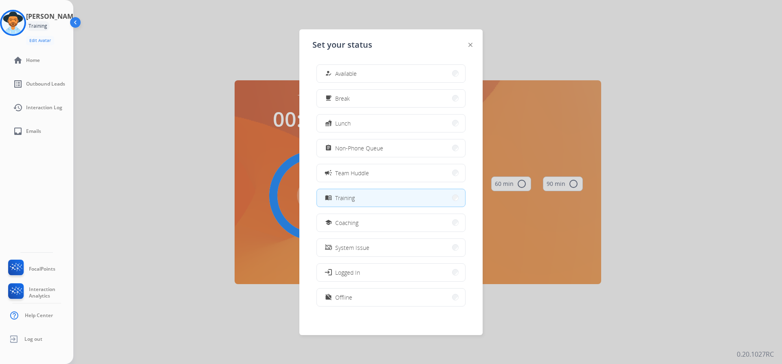 Image resolution: width=782 pixels, height=364 pixels. Describe the element at coordinates (344, 297) in the screenshot. I see `span: Offline` at that location.